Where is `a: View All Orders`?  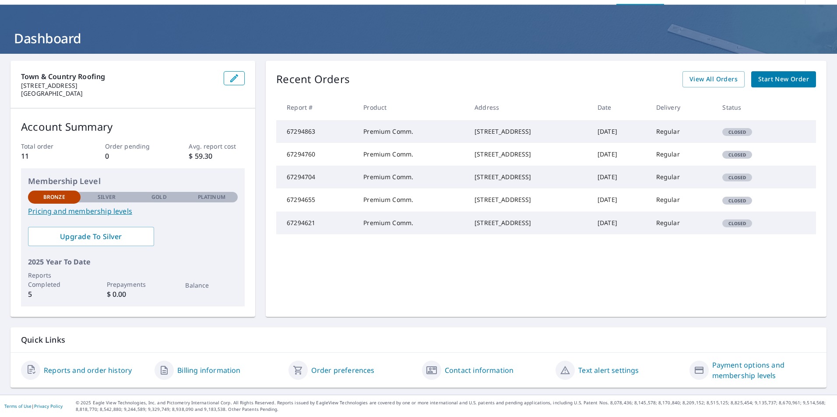
a: View All Orders is located at coordinates (713, 79).